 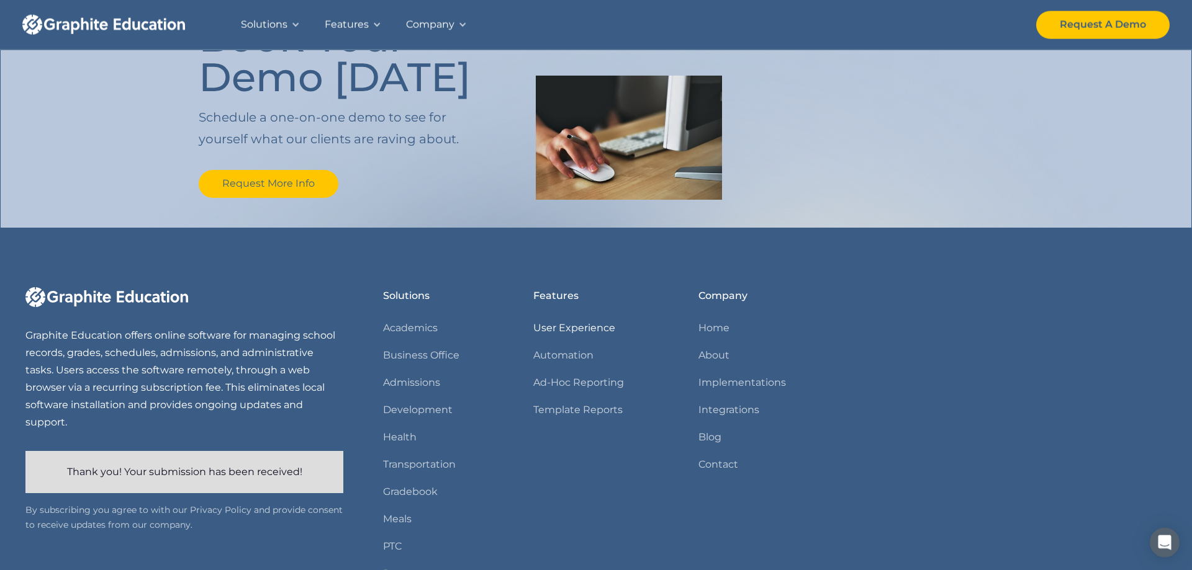 What do you see at coordinates (184, 472) in the screenshot?
I see `div: Thank you! Your submission has been received!` at bounding box center [184, 472].